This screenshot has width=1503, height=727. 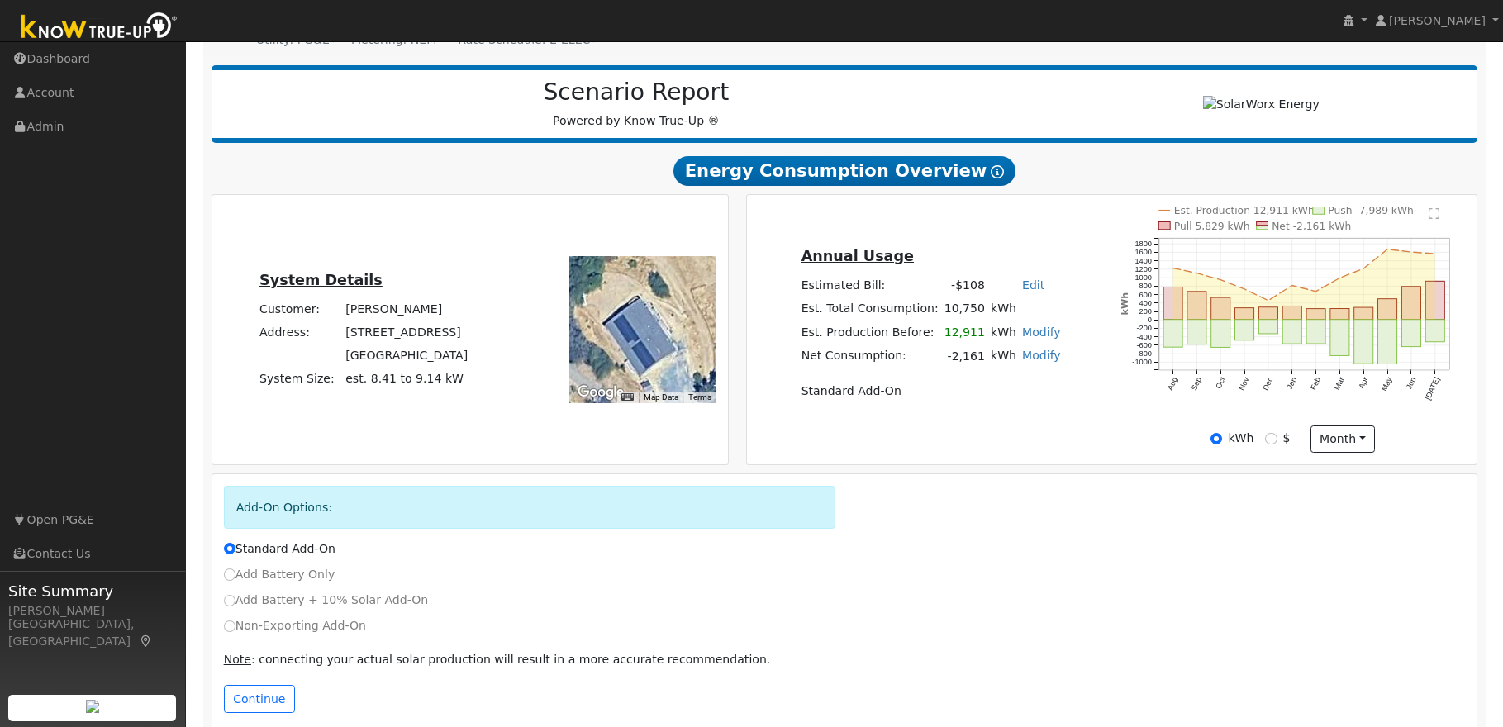 I want to click on img: retrieve, so click(x=93, y=706).